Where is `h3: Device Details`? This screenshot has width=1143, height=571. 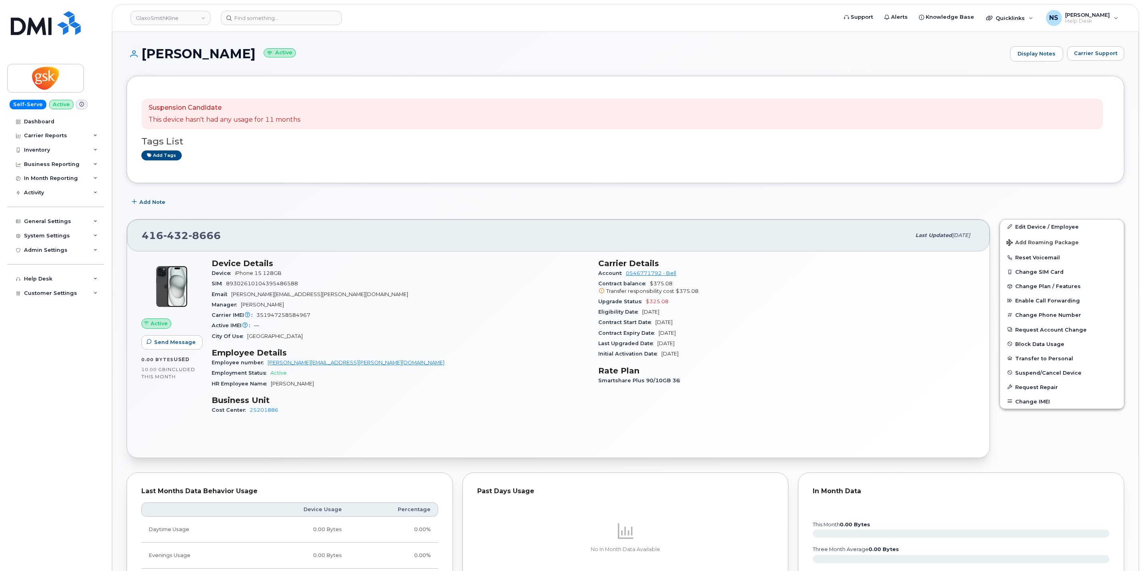
h3: Device Details is located at coordinates (400, 264).